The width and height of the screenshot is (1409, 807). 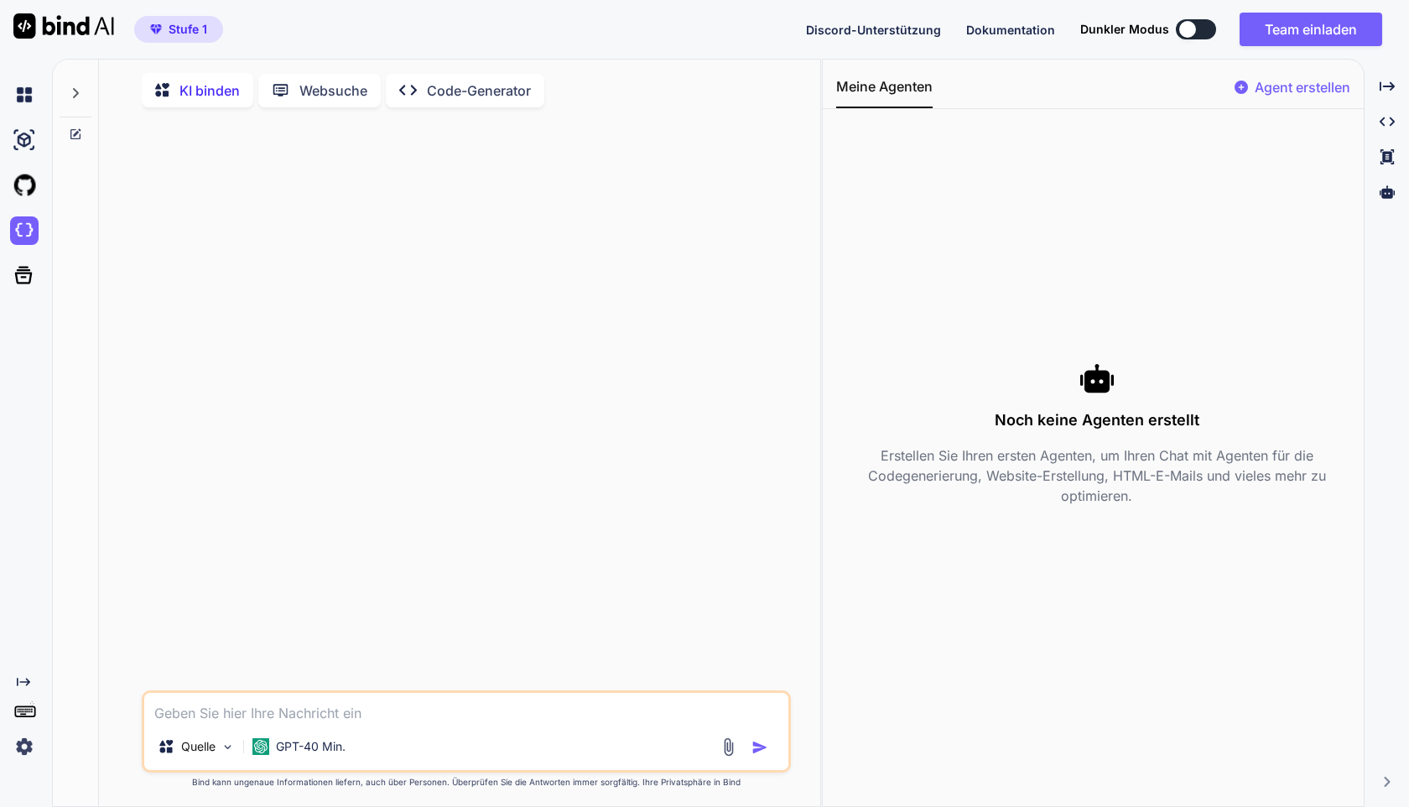 What do you see at coordinates (479, 91) in the screenshot?
I see `font: Code-Generator` at bounding box center [479, 91].